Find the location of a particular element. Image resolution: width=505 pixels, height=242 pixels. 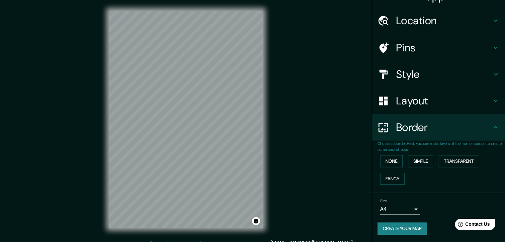

h4: Border is located at coordinates (444, 128).